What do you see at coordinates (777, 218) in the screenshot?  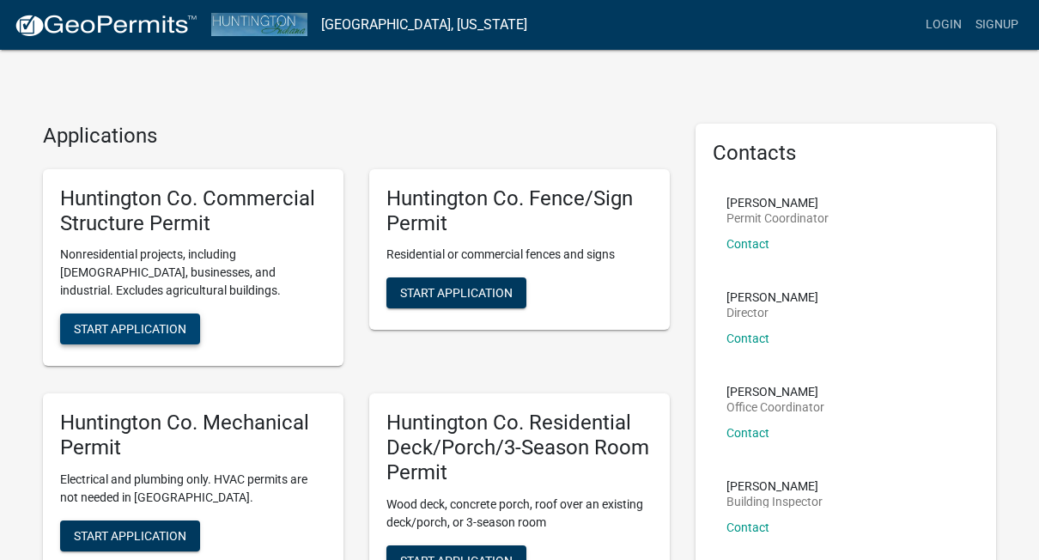 I see `p: Permit Coordinator` at bounding box center [777, 218].